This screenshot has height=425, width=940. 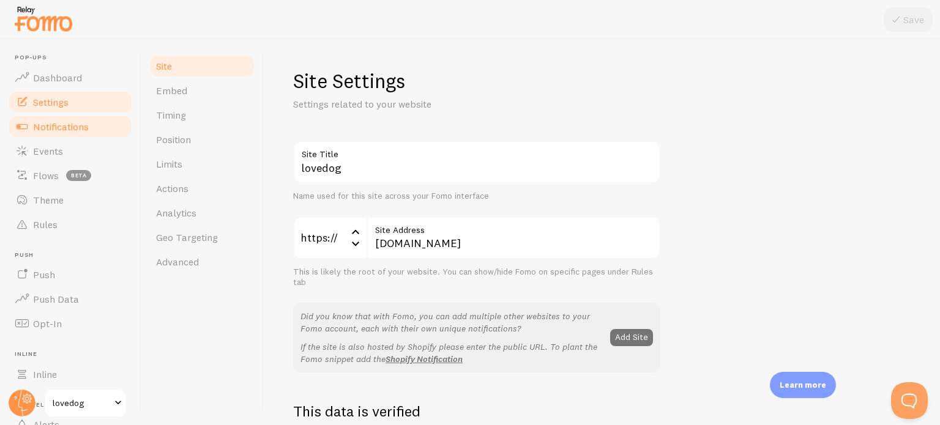 I want to click on a: Notifications, so click(x=70, y=127).